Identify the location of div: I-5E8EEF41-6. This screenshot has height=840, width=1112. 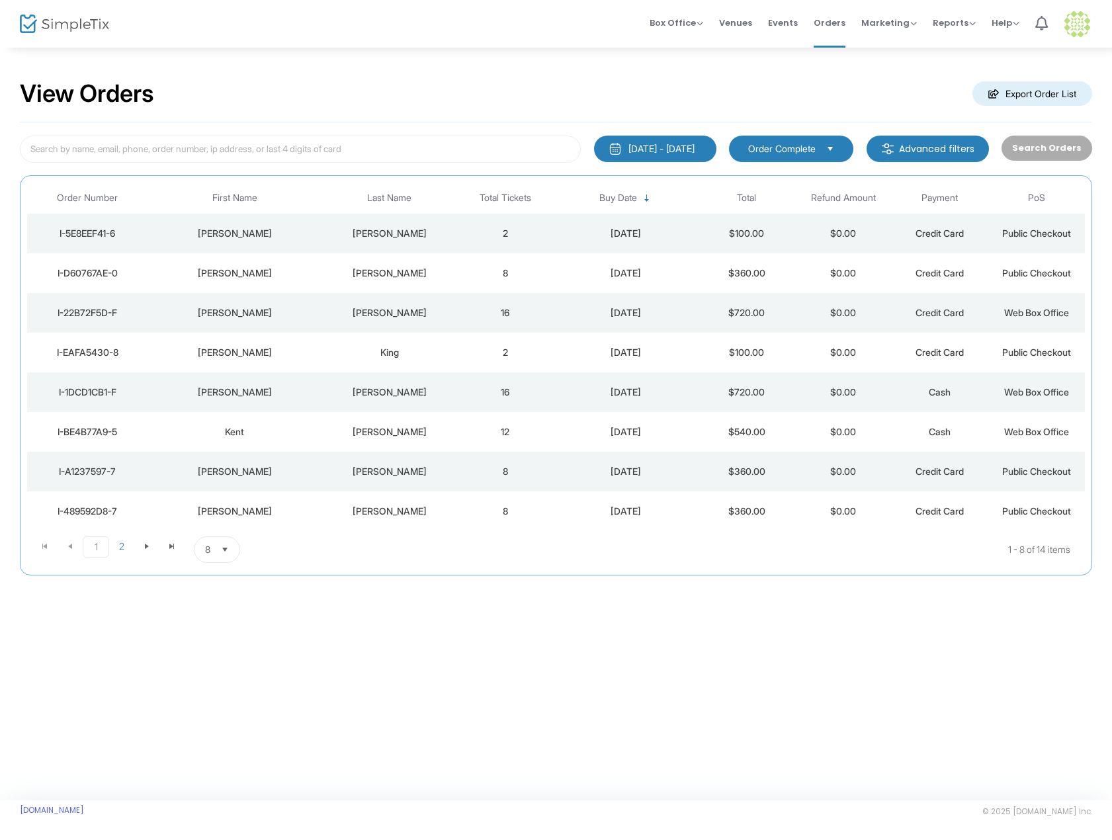
(87, 234).